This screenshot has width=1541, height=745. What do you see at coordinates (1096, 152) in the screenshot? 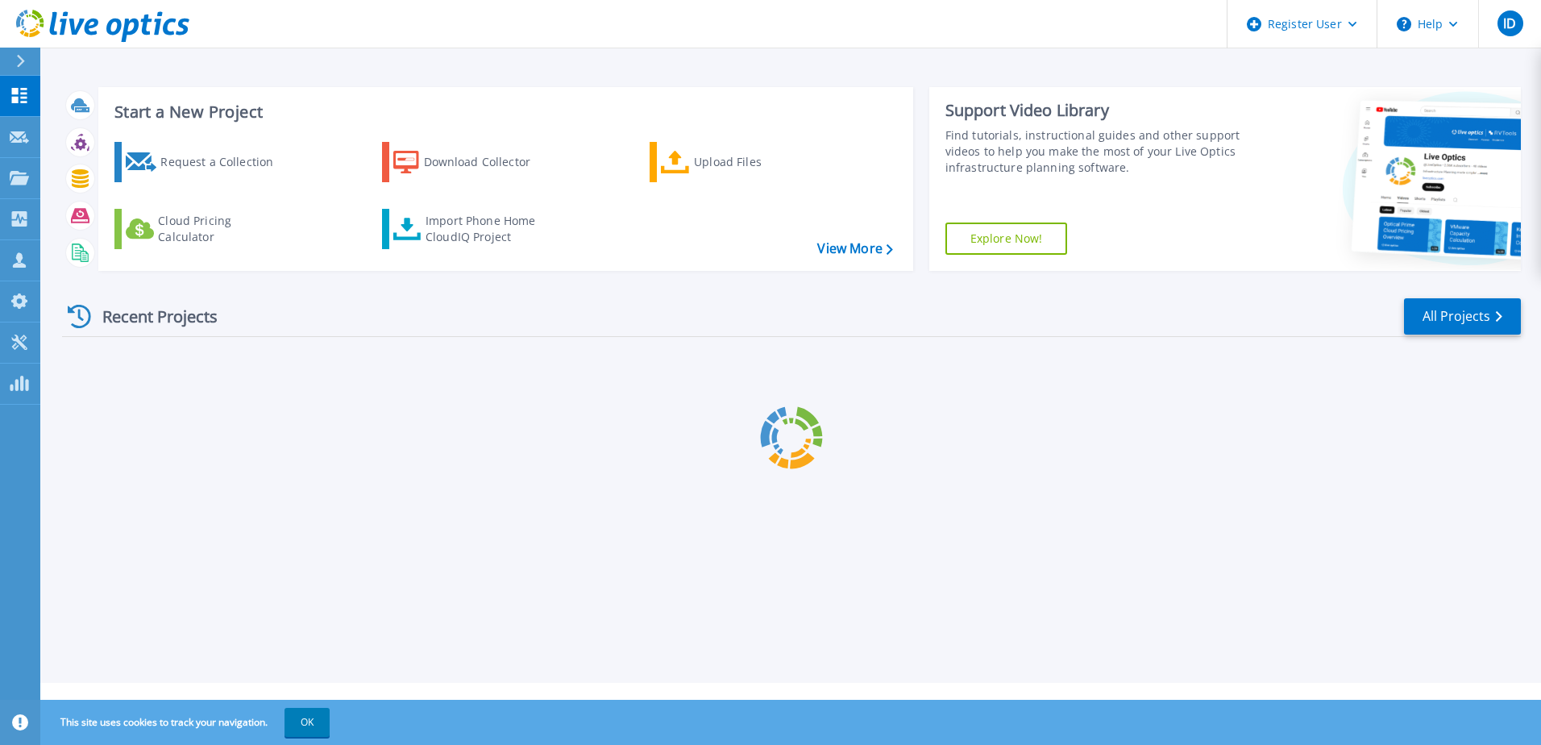
I see `div: Find tutorials, instructional guides and other support videos to help you make the most of your L...` at bounding box center [1096, 152].